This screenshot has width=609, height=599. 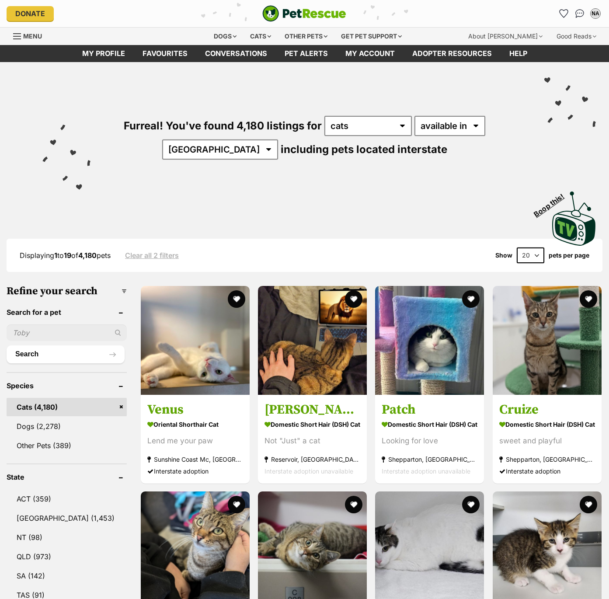 I want to click on a: QLD (973), so click(x=66, y=556).